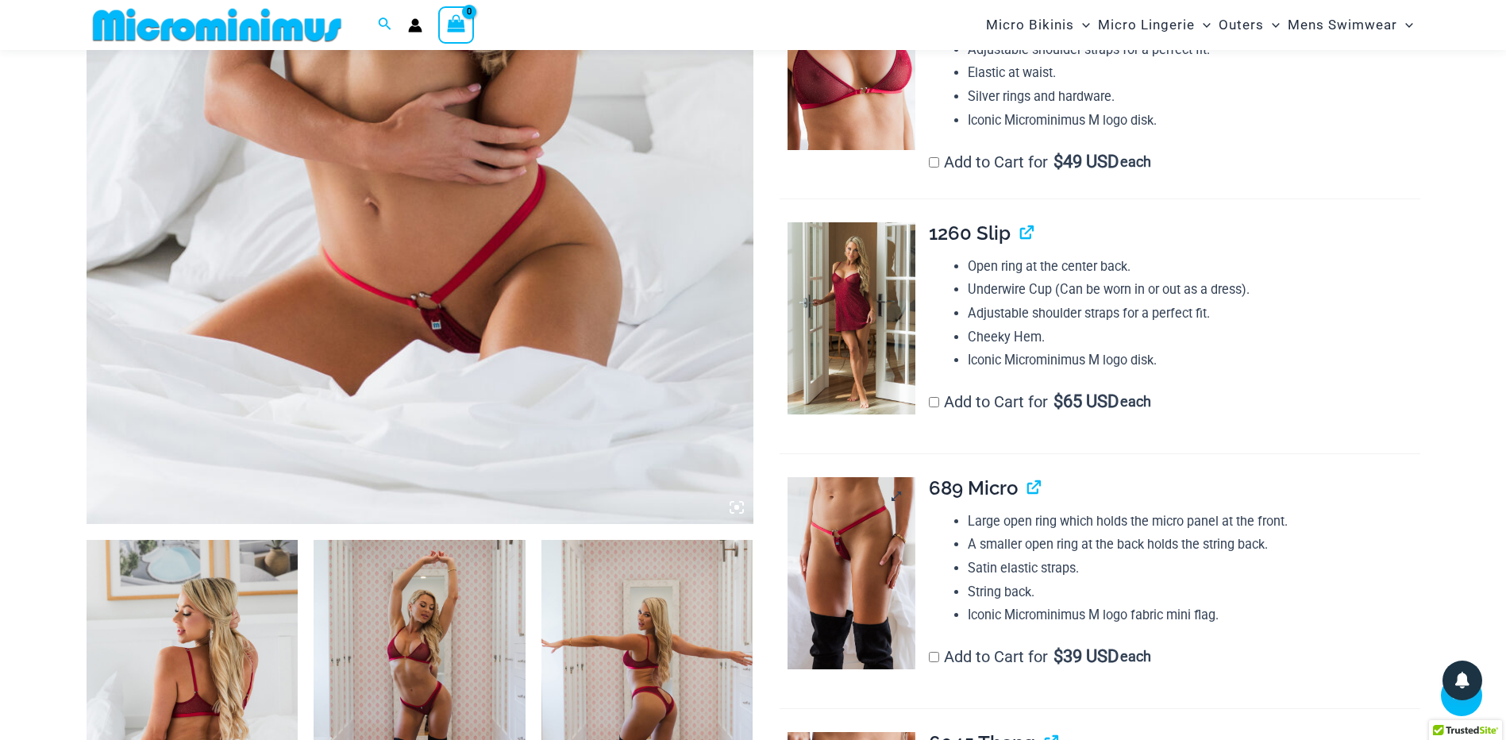 The width and height of the screenshot is (1506, 740). What do you see at coordinates (851, 573) in the screenshot?
I see `img: Guilty Pleasures Red 689 Micro` at bounding box center [851, 573].